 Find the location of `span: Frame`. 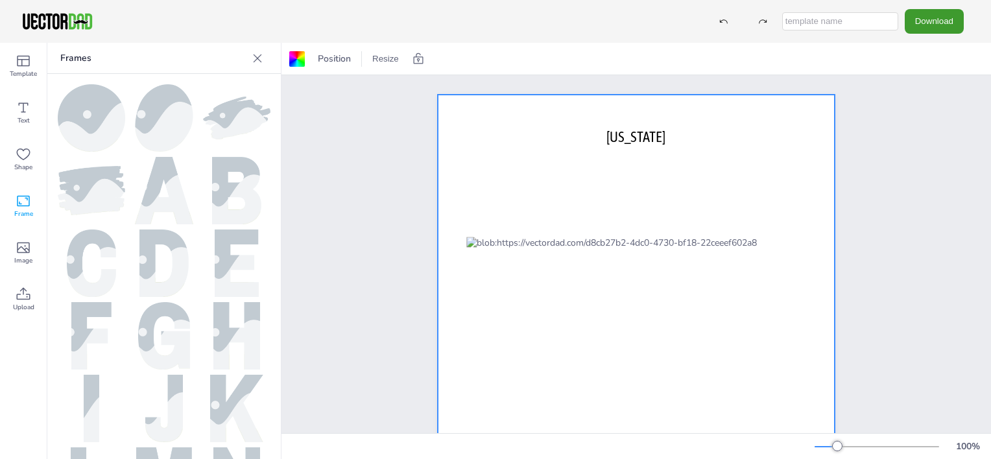

span: Frame is located at coordinates (23, 214).